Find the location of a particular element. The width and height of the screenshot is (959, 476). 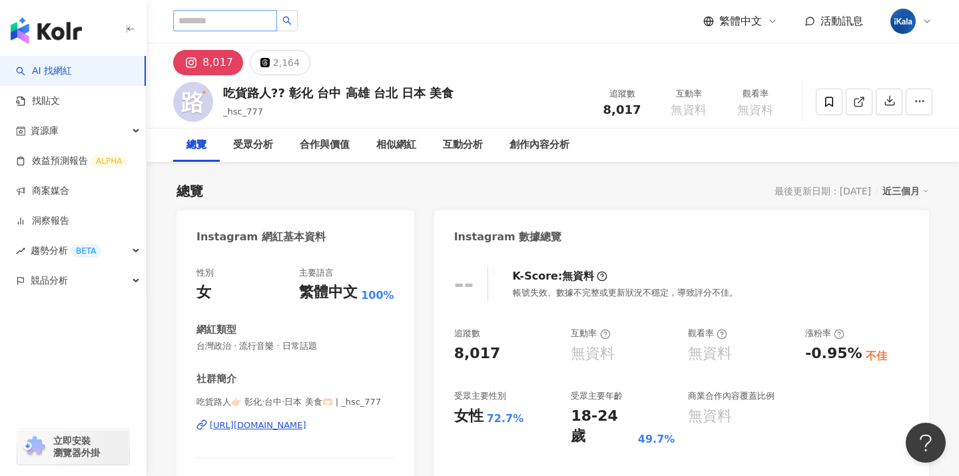

a: 找貼文 is located at coordinates (38, 101).